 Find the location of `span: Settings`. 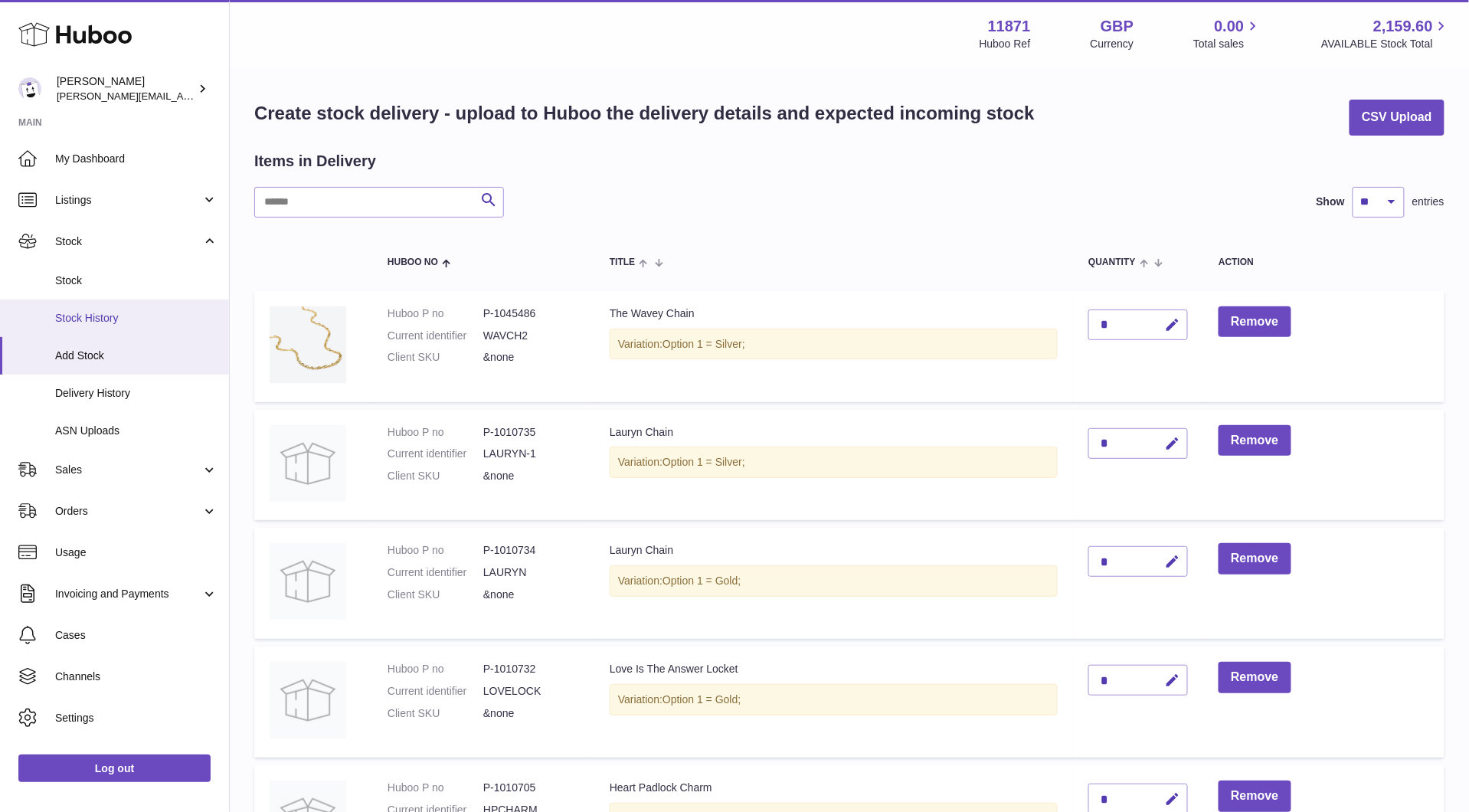

span: Settings is located at coordinates (136, 717).